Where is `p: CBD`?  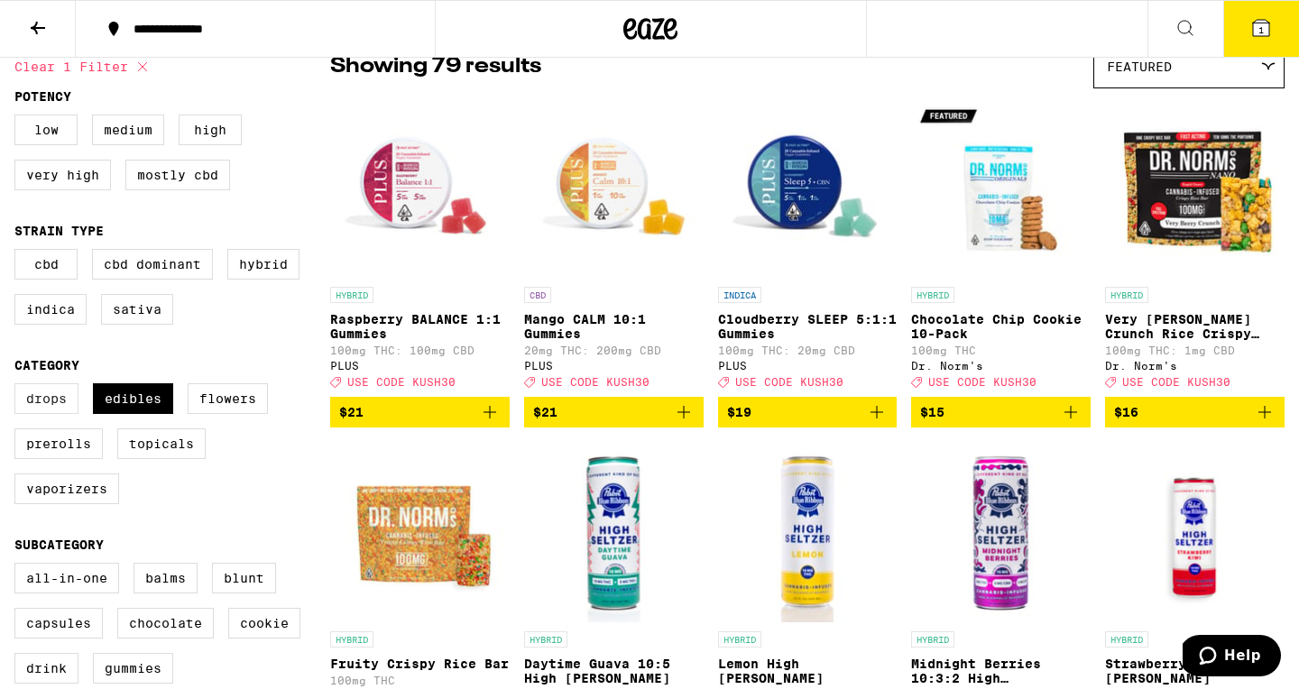 p: CBD is located at coordinates (538, 295).